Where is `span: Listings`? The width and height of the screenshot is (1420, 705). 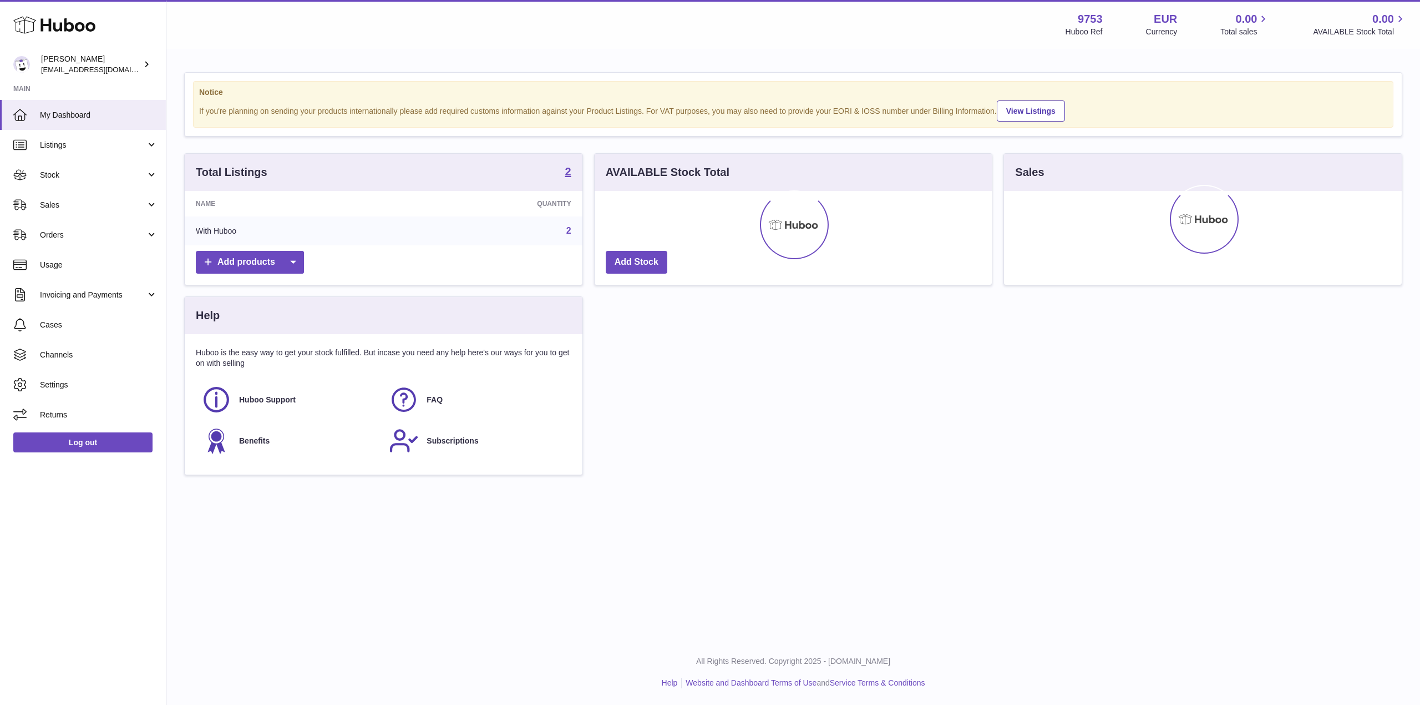
span: Listings is located at coordinates (93, 145).